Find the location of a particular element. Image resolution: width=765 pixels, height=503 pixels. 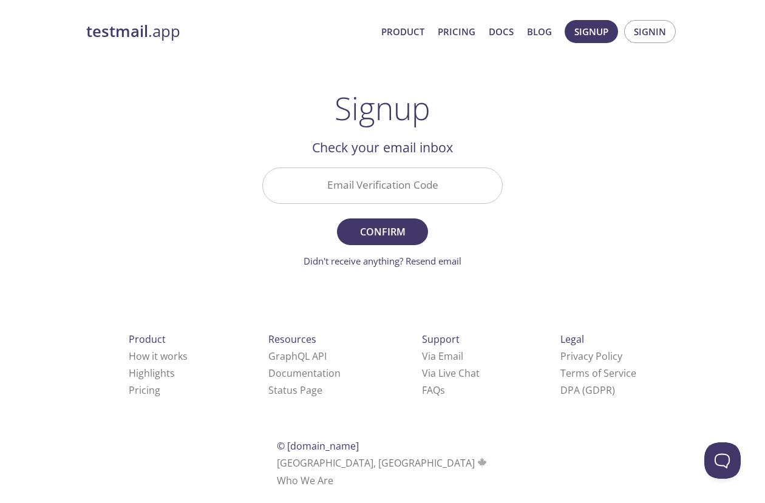

a: Highlights is located at coordinates (152, 373).